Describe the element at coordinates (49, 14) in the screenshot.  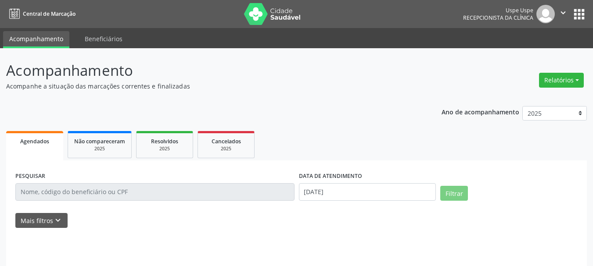
I see `span: Central de Marcação` at that location.